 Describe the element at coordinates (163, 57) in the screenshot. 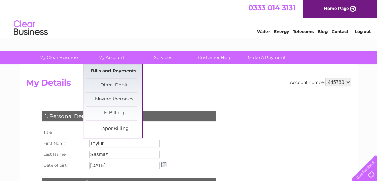

I see `a: Services` at that location.